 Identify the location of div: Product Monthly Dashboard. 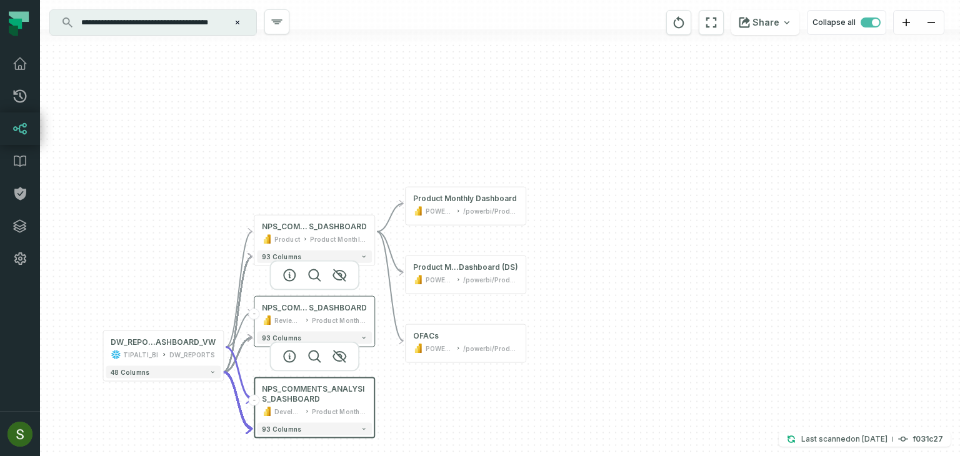
(465, 199).